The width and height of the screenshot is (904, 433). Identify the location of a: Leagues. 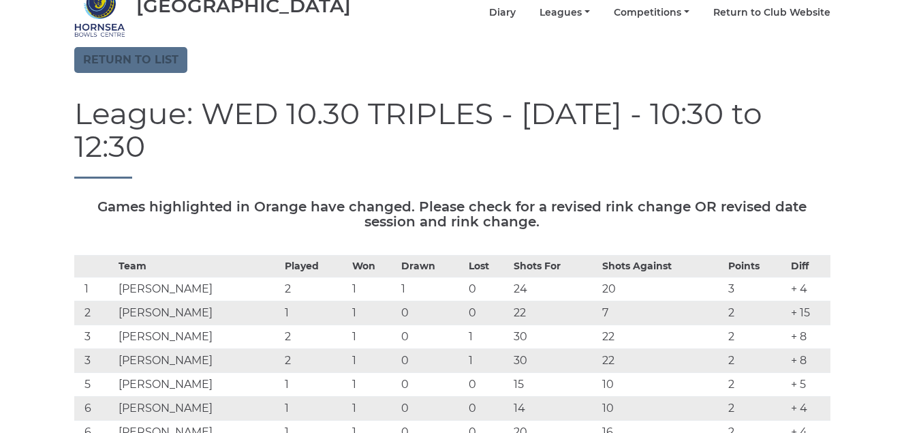
(565, 12).